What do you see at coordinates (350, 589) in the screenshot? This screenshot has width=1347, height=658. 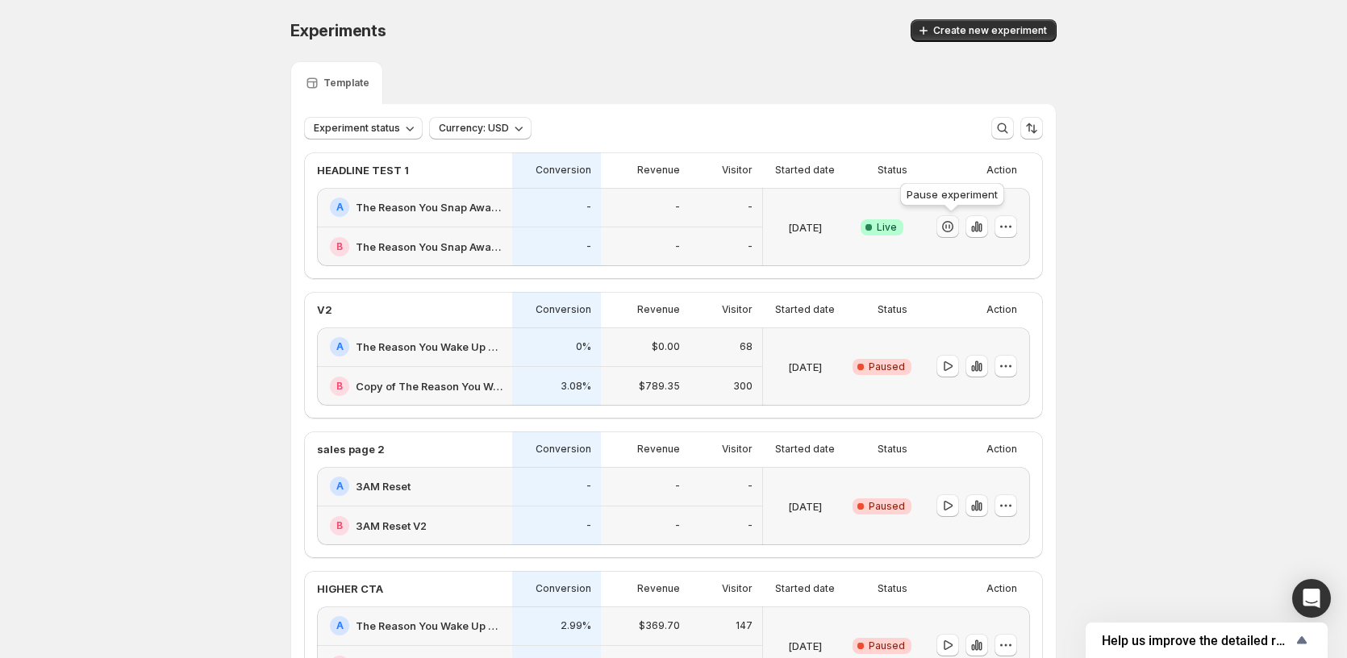 I see `p: HIGHER CTA` at bounding box center [350, 589].